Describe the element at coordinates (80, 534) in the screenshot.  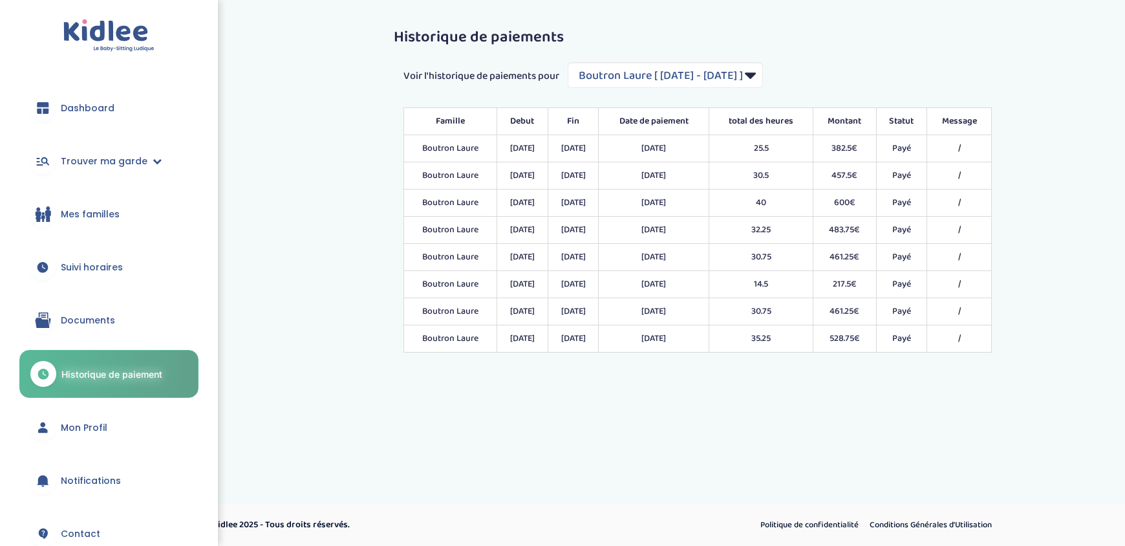
I see `span: Contact` at that location.